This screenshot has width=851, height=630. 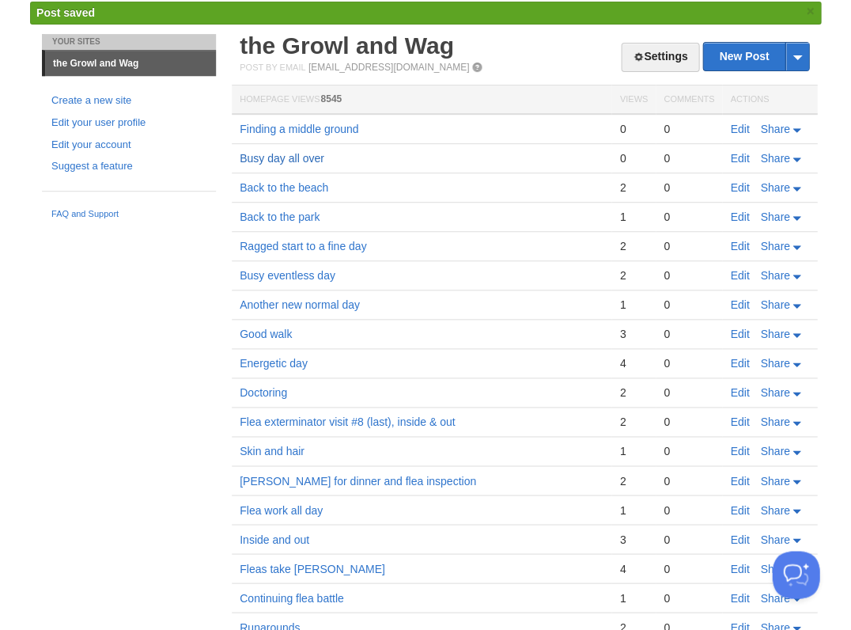 What do you see at coordinates (263, 392) in the screenshot?
I see `a: Doctoring` at bounding box center [263, 392].